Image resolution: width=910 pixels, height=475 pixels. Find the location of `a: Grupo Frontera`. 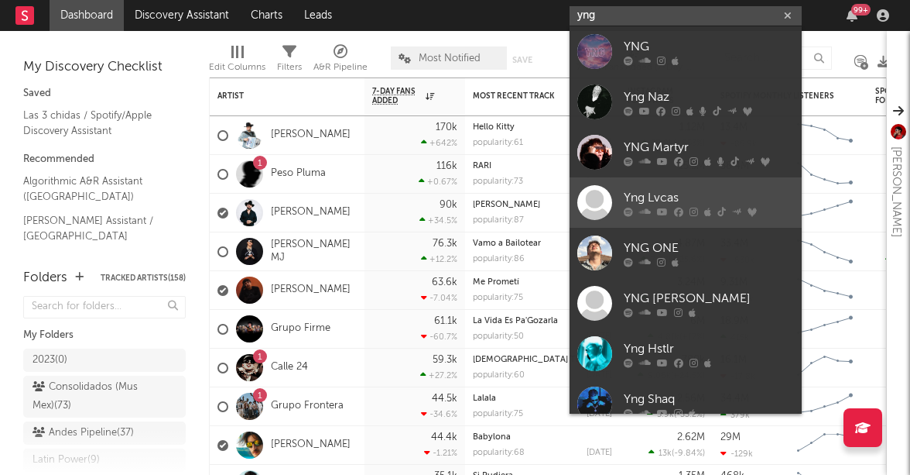

a: Grupo Frontera is located at coordinates (307, 406).